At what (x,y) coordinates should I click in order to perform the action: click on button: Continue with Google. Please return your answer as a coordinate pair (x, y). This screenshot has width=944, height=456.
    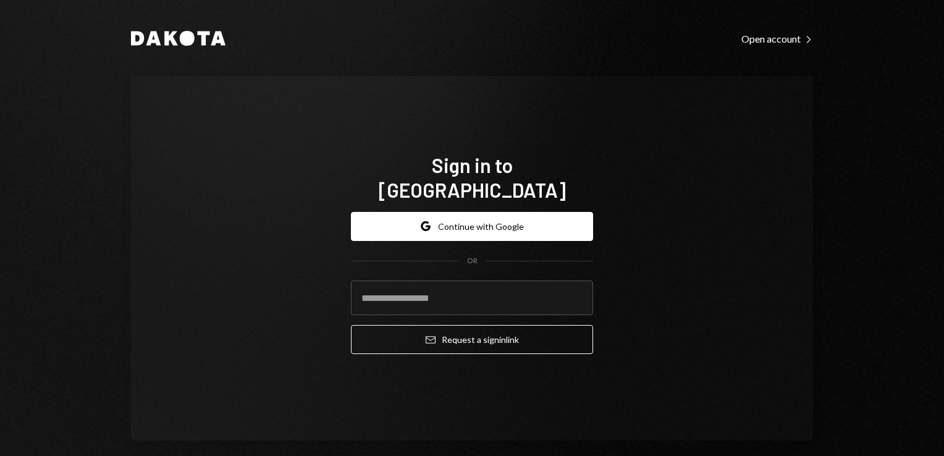
    Looking at the image, I should click on (472, 226).